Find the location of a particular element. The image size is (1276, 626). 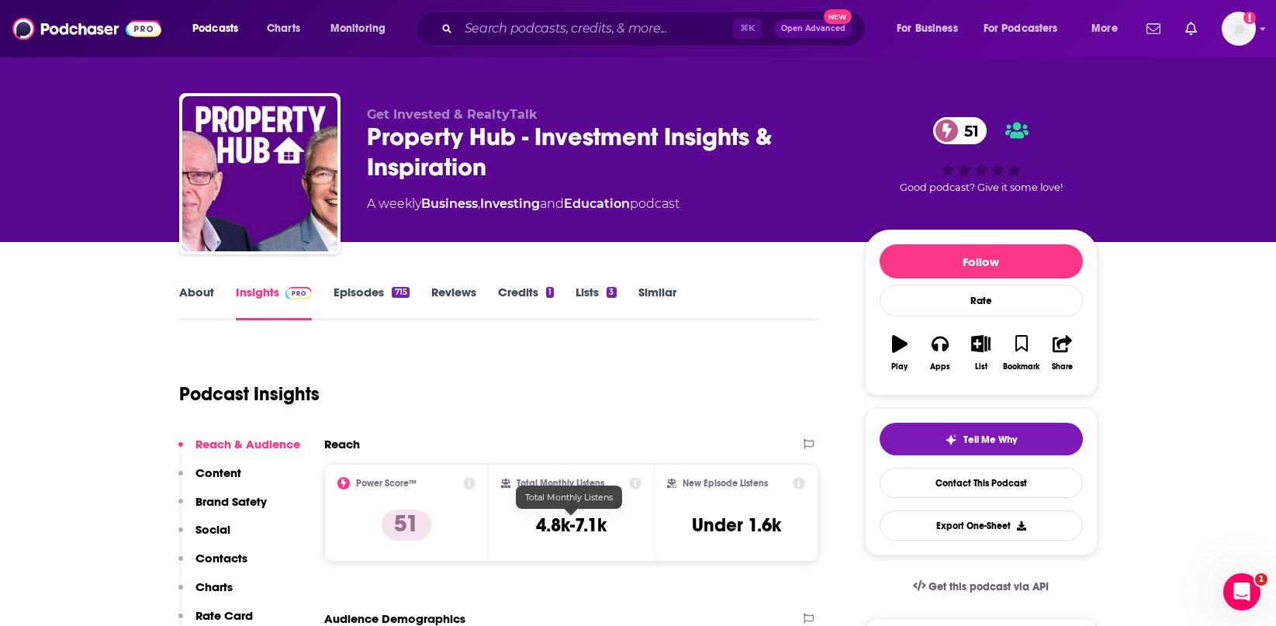

h2: Reach is located at coordinates (342, 444).